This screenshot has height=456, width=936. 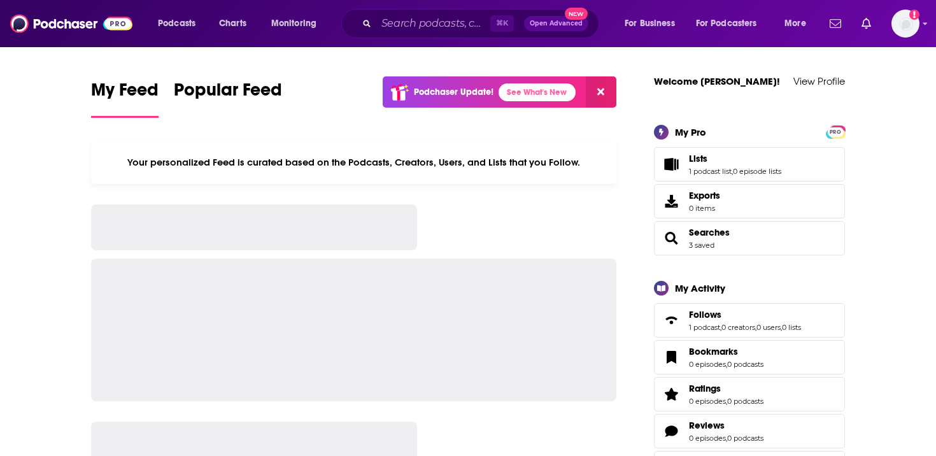 What do you see at coordinates (792, 327) in the screenshot?
I see `a: 0 lists` at bounding box center [792, 327].